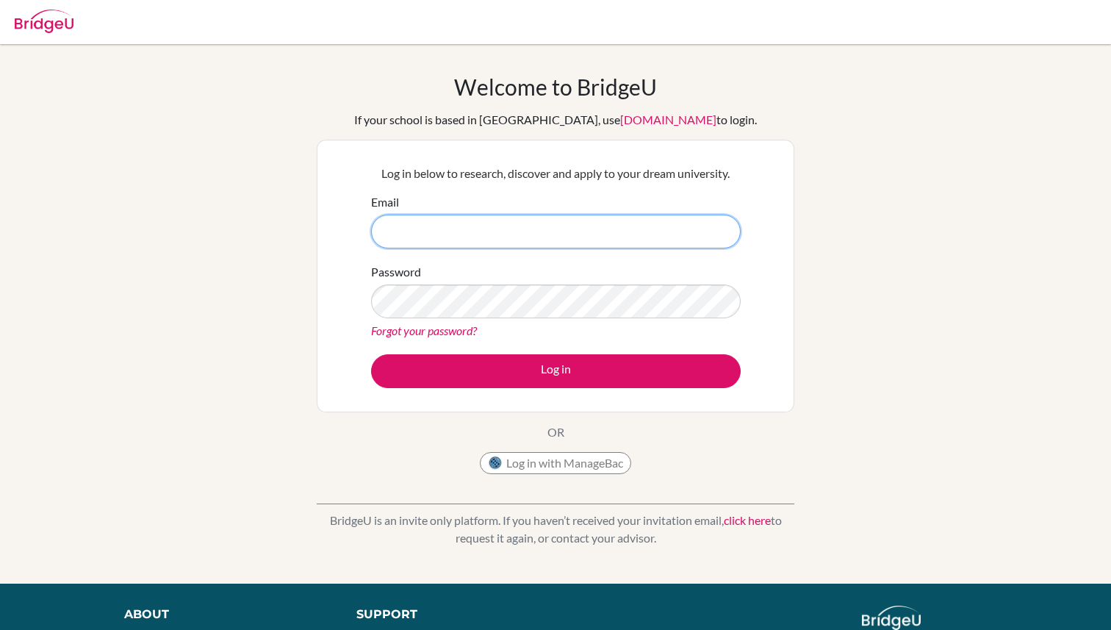 The width and height of the screenshot is (1111, 630). I want to click on label: Email, so click(385, 202).